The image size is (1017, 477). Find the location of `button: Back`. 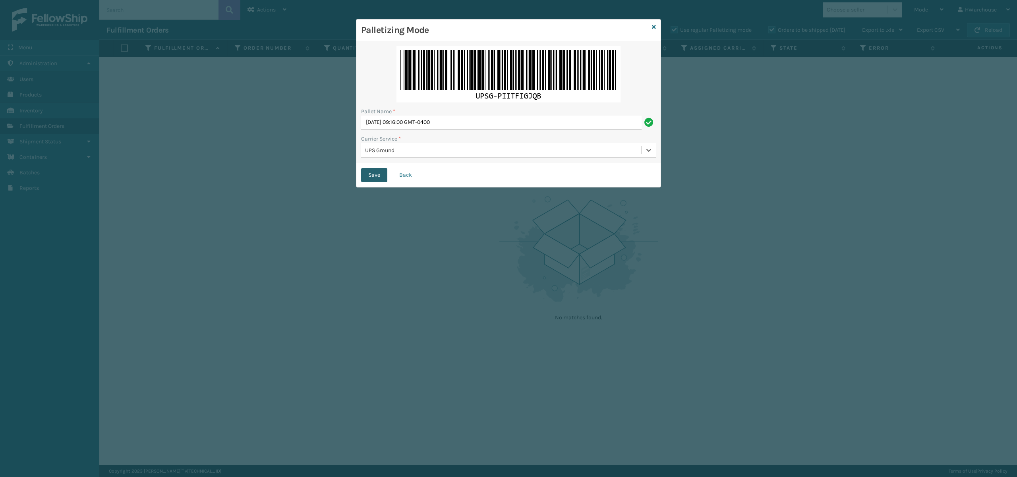

button: Back is located at coordinates (406, 175).